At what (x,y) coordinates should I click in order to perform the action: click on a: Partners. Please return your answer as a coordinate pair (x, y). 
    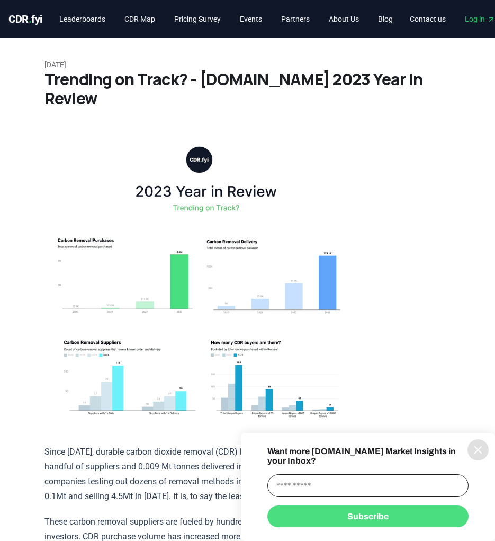
    Looking at the image, I should click on (295, 19).